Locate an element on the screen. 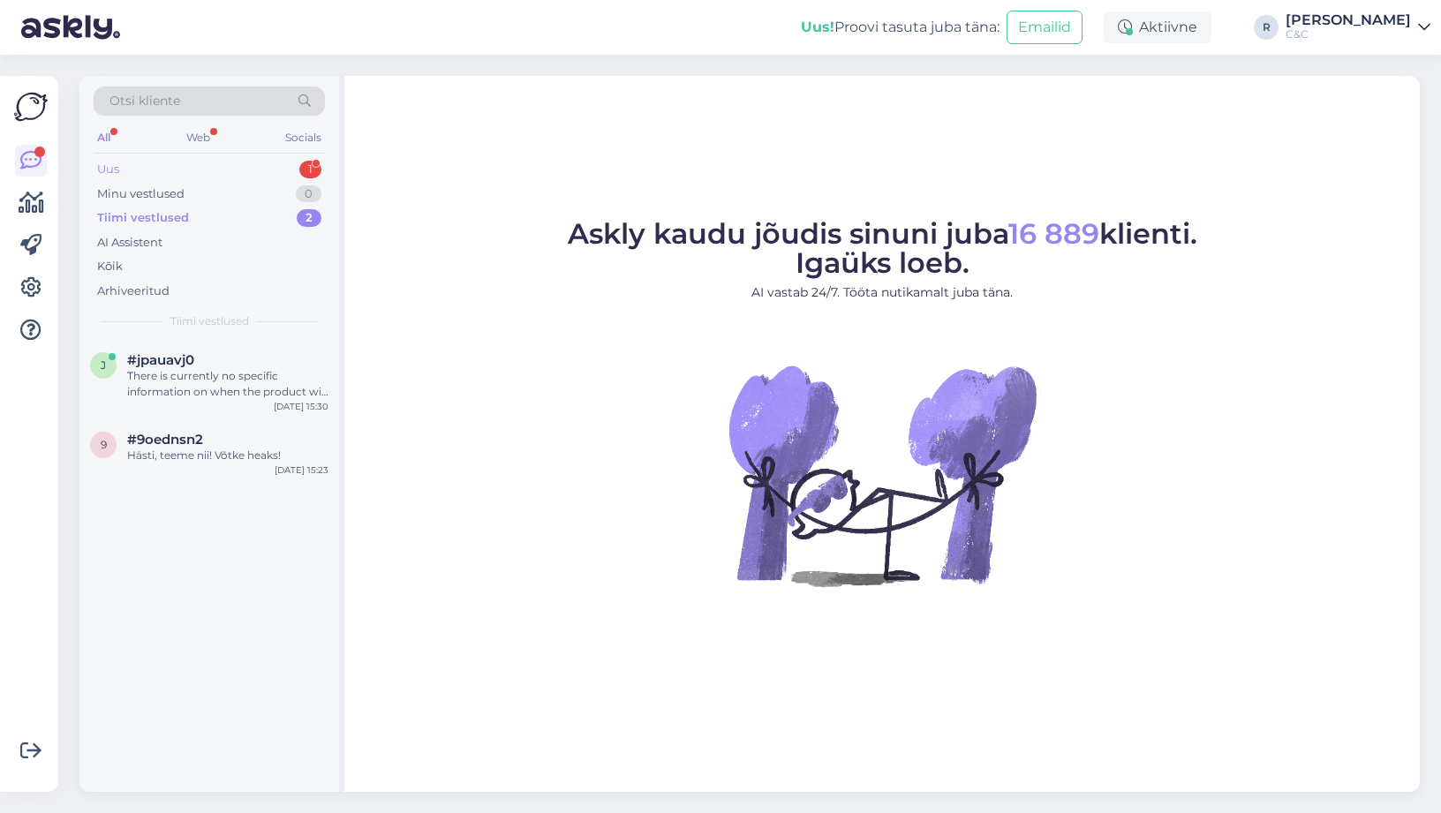 The image size is (1441, 813). span: Askly kaudu jõudis sinuni juba klienti. Igaüks loeb. is located at coordinates (882, 248).